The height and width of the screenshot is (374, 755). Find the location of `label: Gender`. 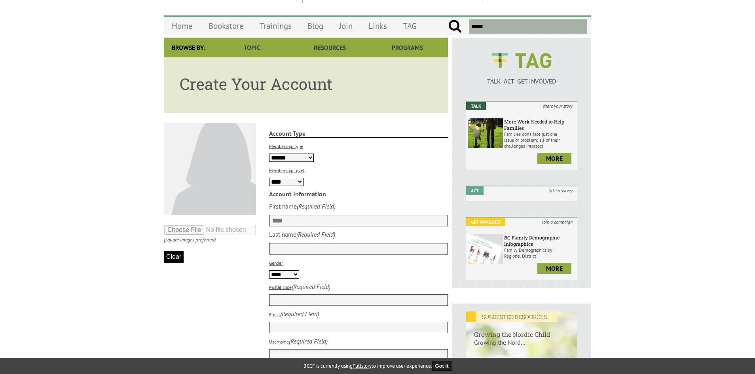

label: Gender is located at coordinates (276, 263).